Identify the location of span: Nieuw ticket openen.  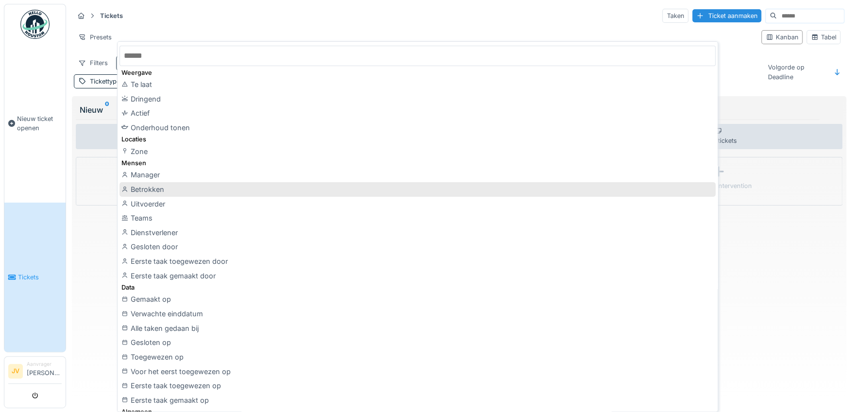
(39, 123).